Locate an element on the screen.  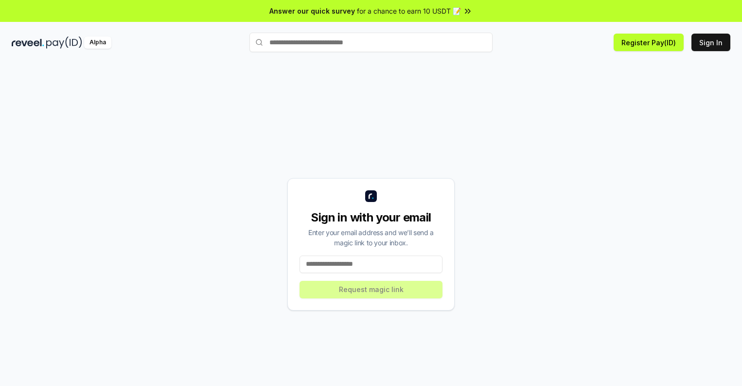
div: Sign in with your email is located at coordinates (371, 217).